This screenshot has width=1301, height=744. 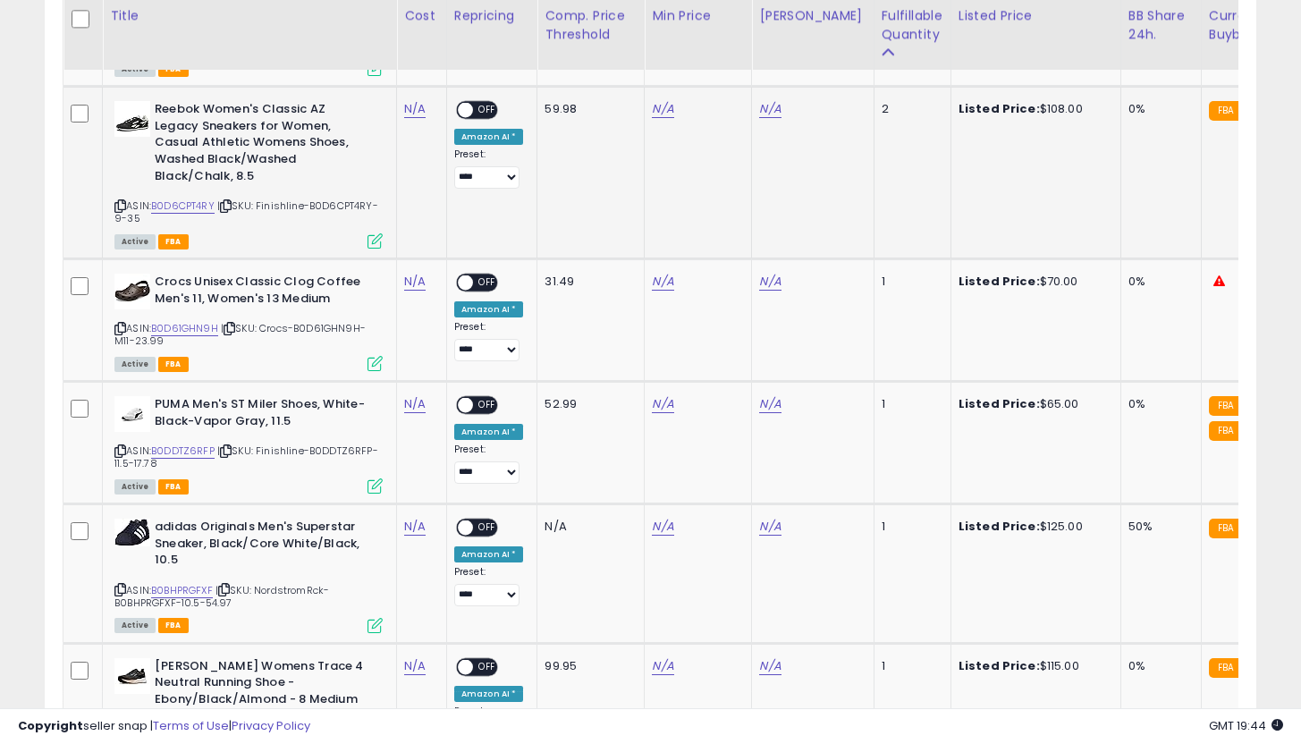 What do you see at coordinates (587, 404) in the screenshot?
I see `div: 52.99` at bounding box center [587, 404].